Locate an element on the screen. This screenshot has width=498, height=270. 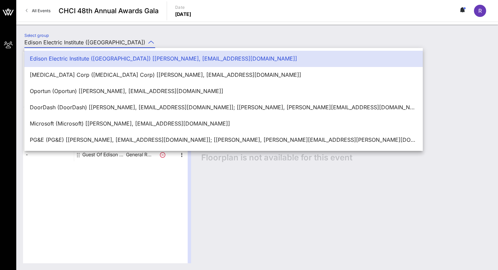
div: Guest Of Edison Electric Institute is located at coordinates (104, 155).